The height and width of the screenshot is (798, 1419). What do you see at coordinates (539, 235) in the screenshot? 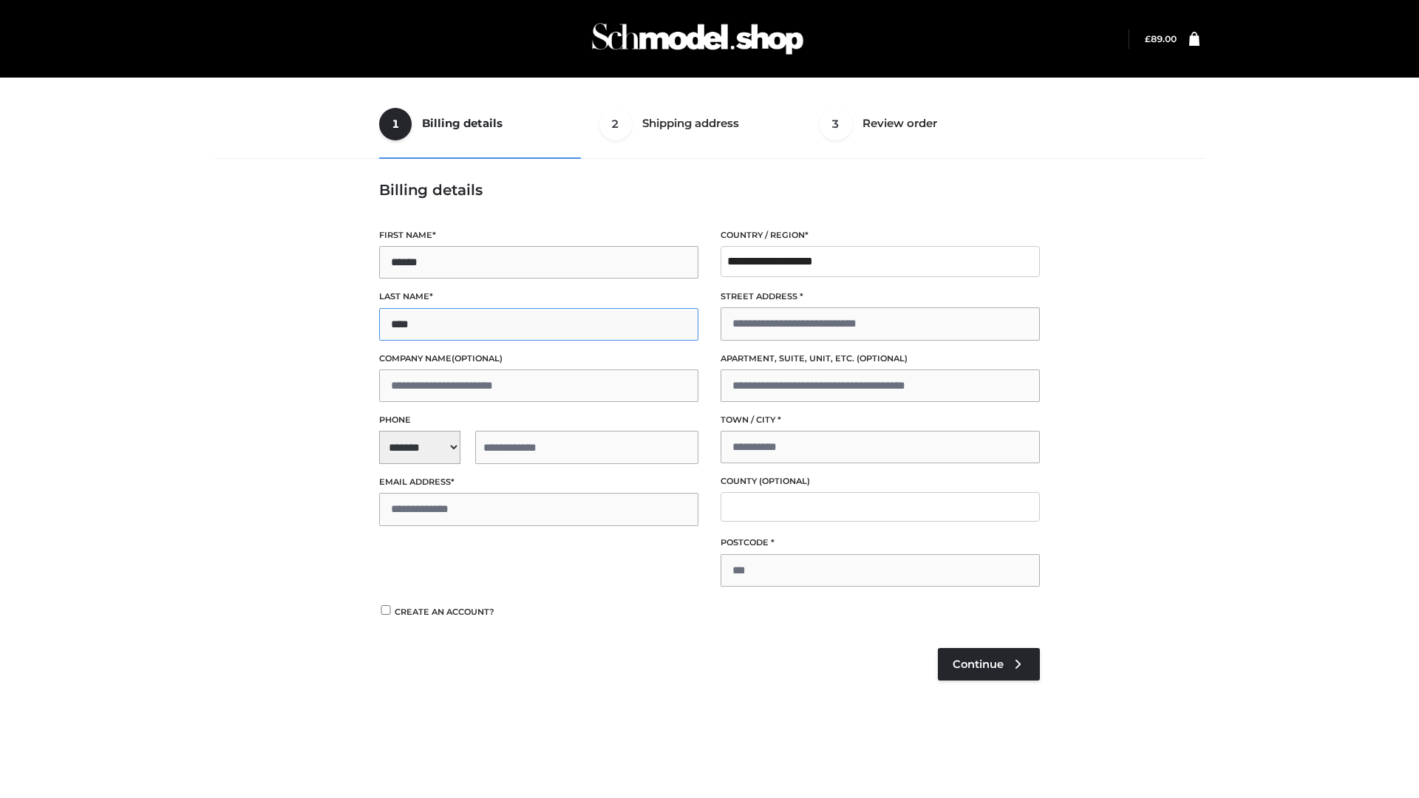
I see `label: First name` at bounding box center [539, 235].